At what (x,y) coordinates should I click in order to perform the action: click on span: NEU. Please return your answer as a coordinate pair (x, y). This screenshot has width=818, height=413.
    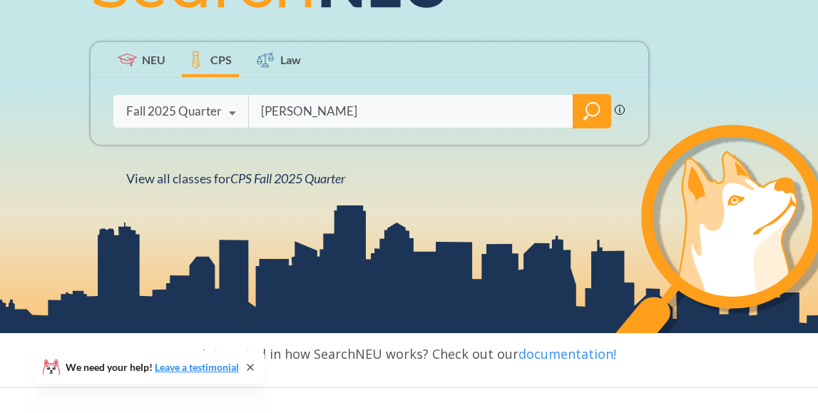
    Looking at the image, I should click on (153, 59).